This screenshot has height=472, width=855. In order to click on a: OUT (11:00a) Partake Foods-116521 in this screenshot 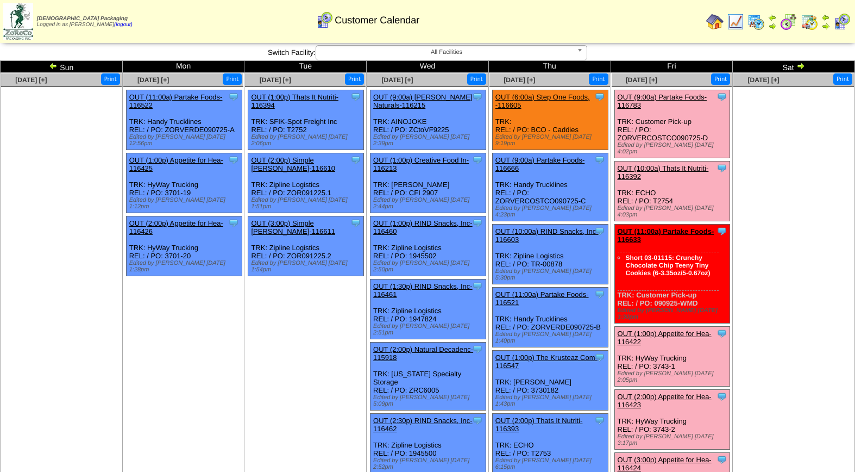, I will do `click(542, 298)`.